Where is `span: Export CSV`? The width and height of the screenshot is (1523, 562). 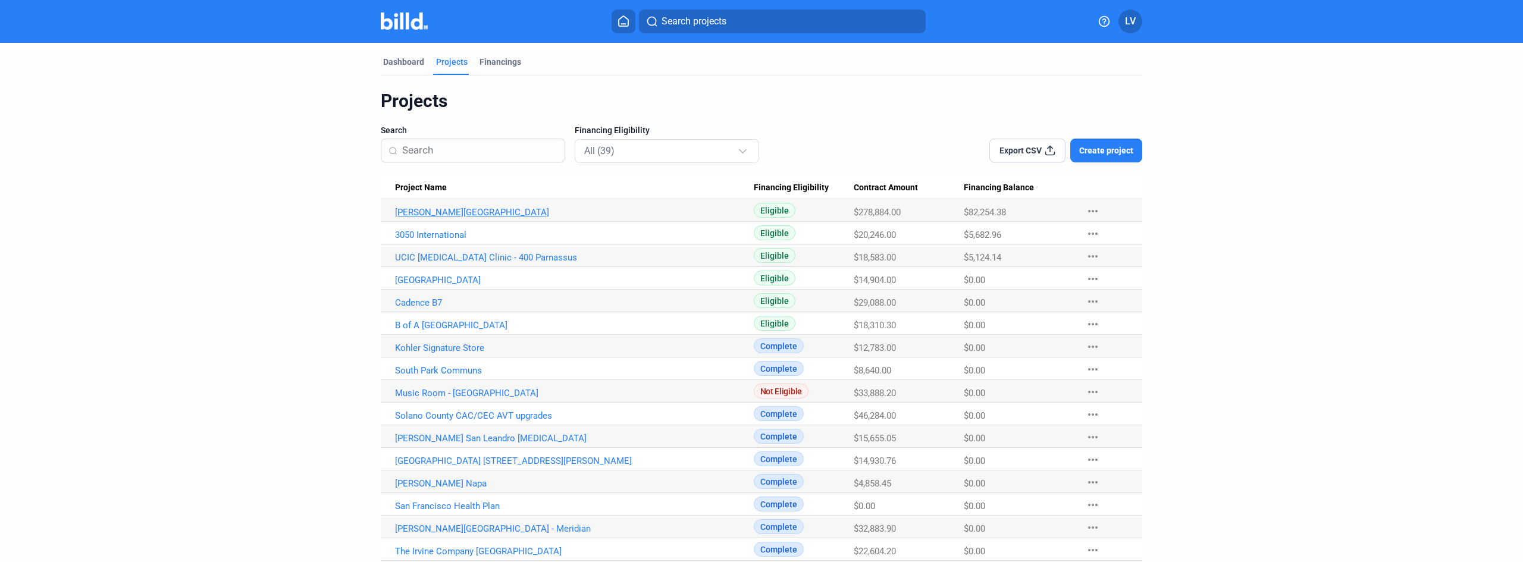 span: Export CSV is located at coordinates (1020, 150).